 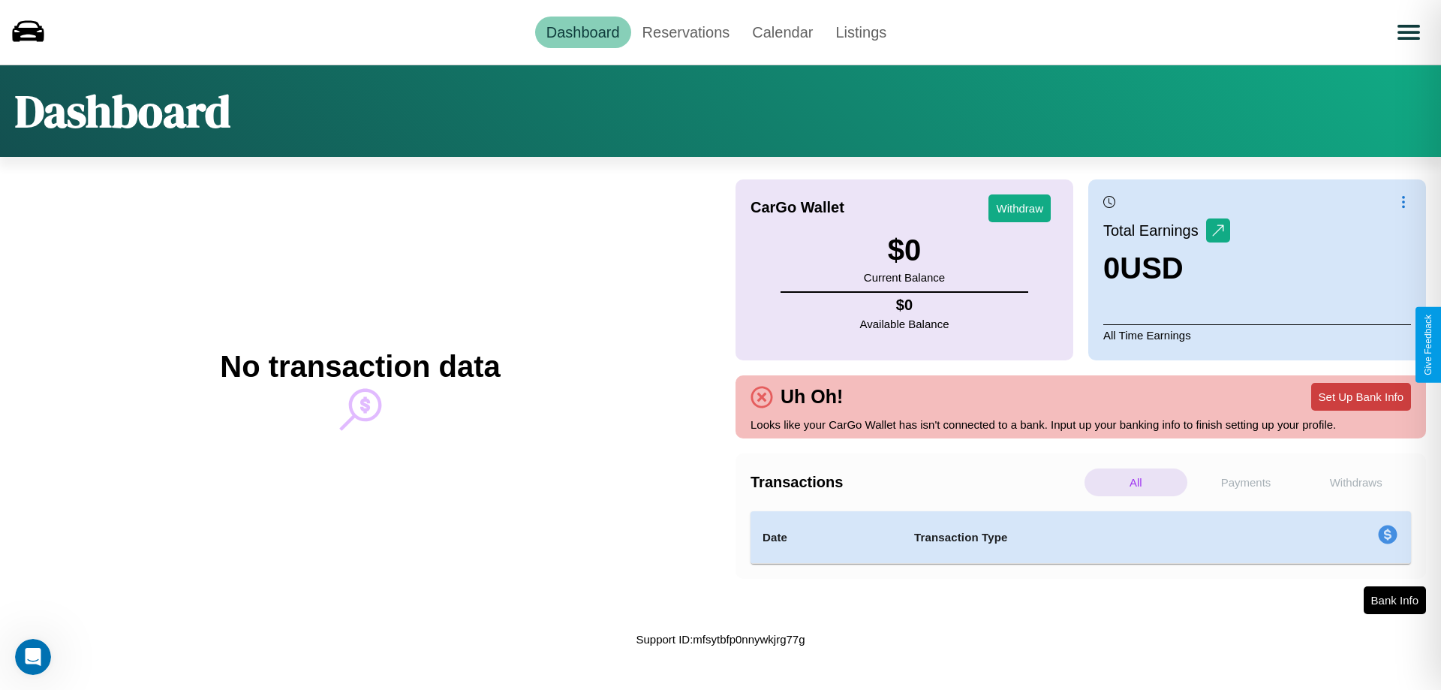 What do you see at coordinates (1019, 208) in the screenshot?
I see `button: Withdraw` at bounding box center [1019, 208].